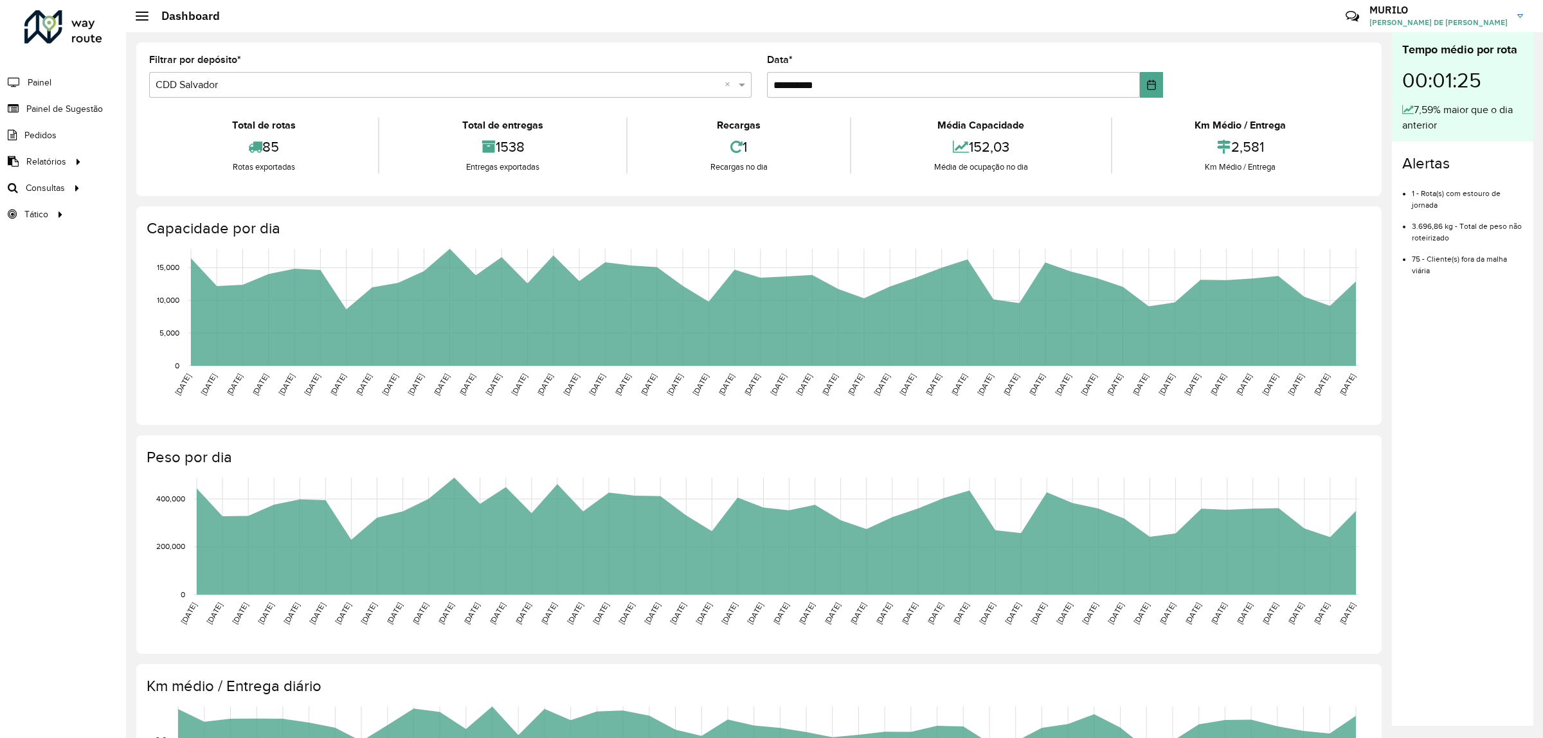  Describe the element at coordinates (45, 188) in the screenshot. I see `span: Consultas` at that location.